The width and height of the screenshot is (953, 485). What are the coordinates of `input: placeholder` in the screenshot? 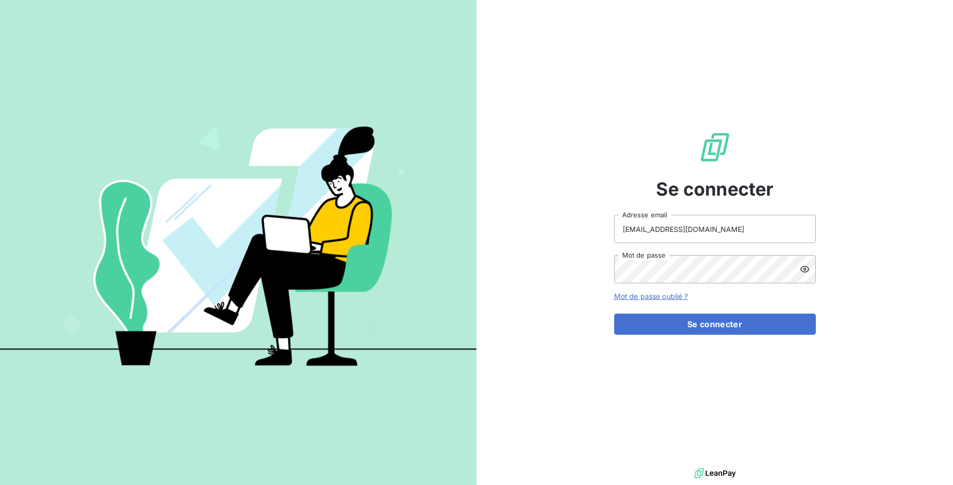 It's located at (715, 229).